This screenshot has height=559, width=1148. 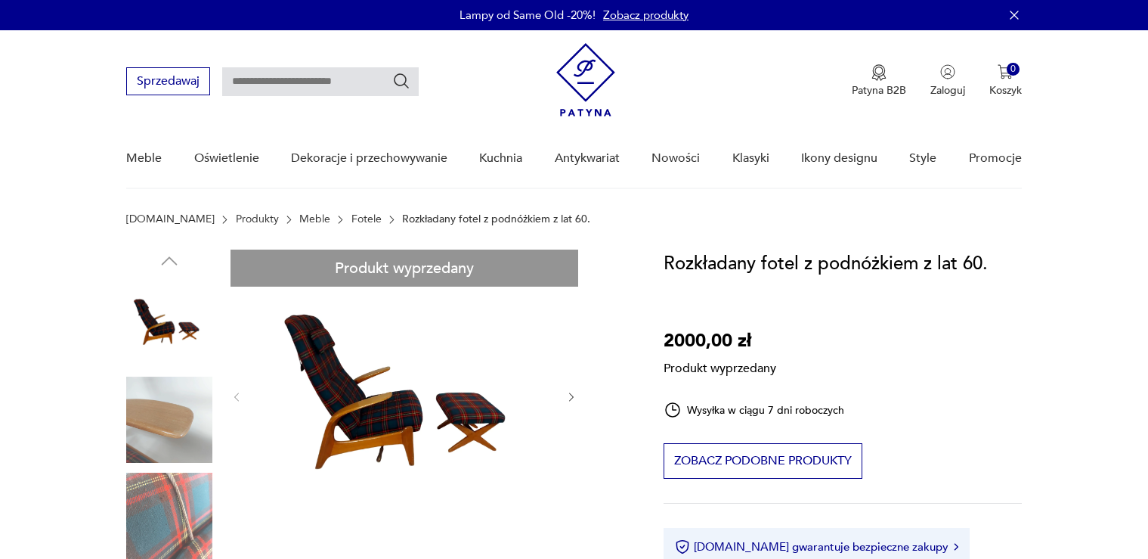 I want to click on button: Patyna B2B, so click(x=879, y=81).